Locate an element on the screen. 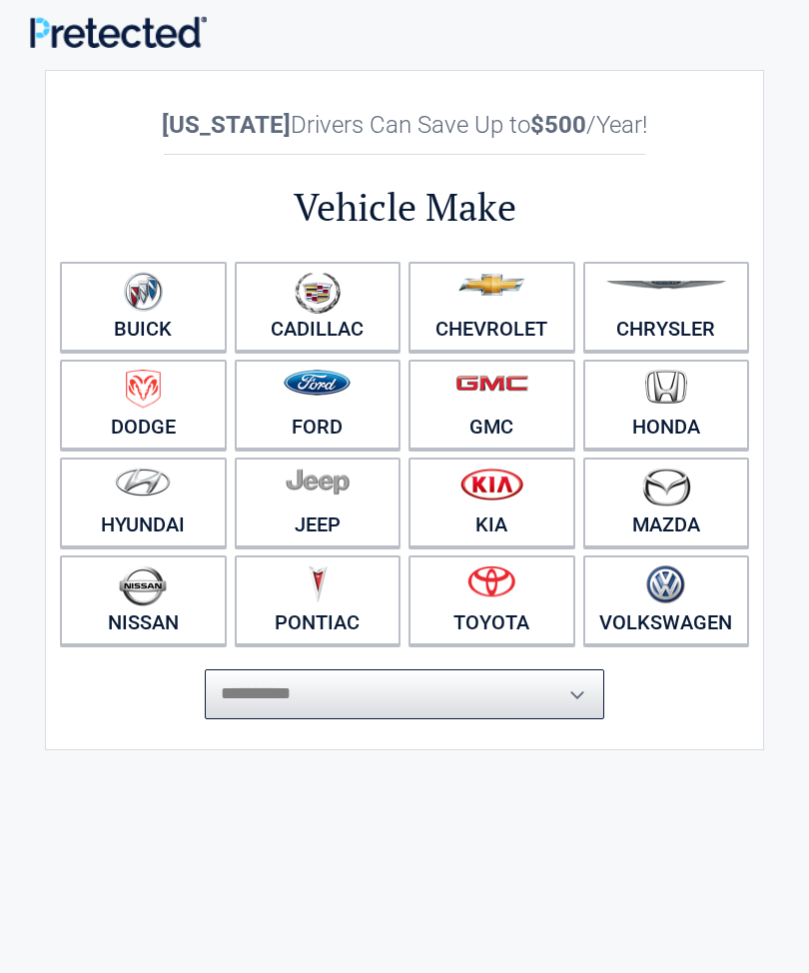 This screenshot has width=809, height=973. a: Dodge is located at coordinates (143, 404).